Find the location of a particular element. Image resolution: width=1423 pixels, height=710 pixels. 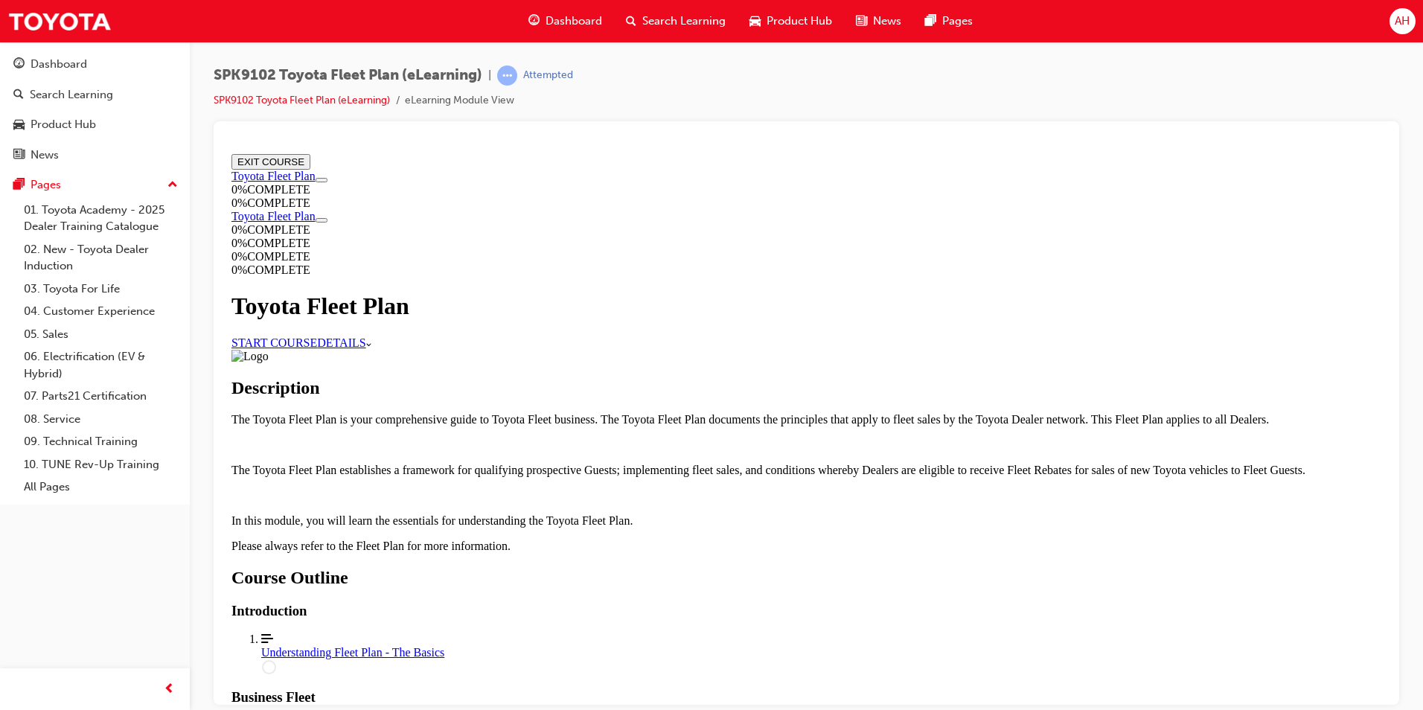

li: eLearning Module View is located at coordinates (459, 100).